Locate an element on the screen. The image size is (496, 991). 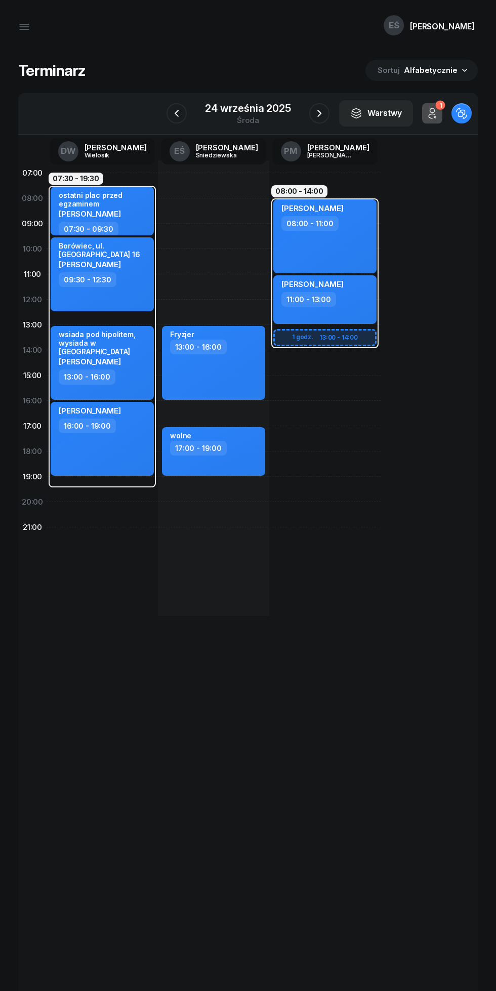
div: 16:00 is located at coordinates (32, 401).